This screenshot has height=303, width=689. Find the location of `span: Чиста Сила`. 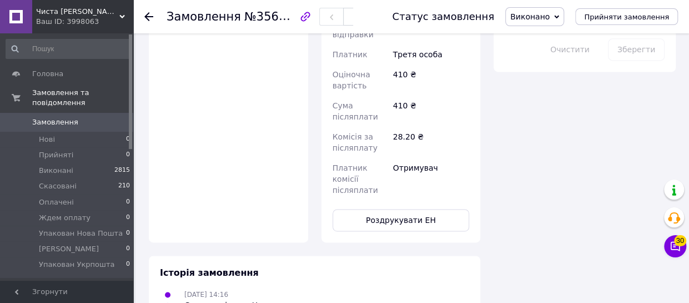

span: Чиста Сила is located at coordinates (78, 12).